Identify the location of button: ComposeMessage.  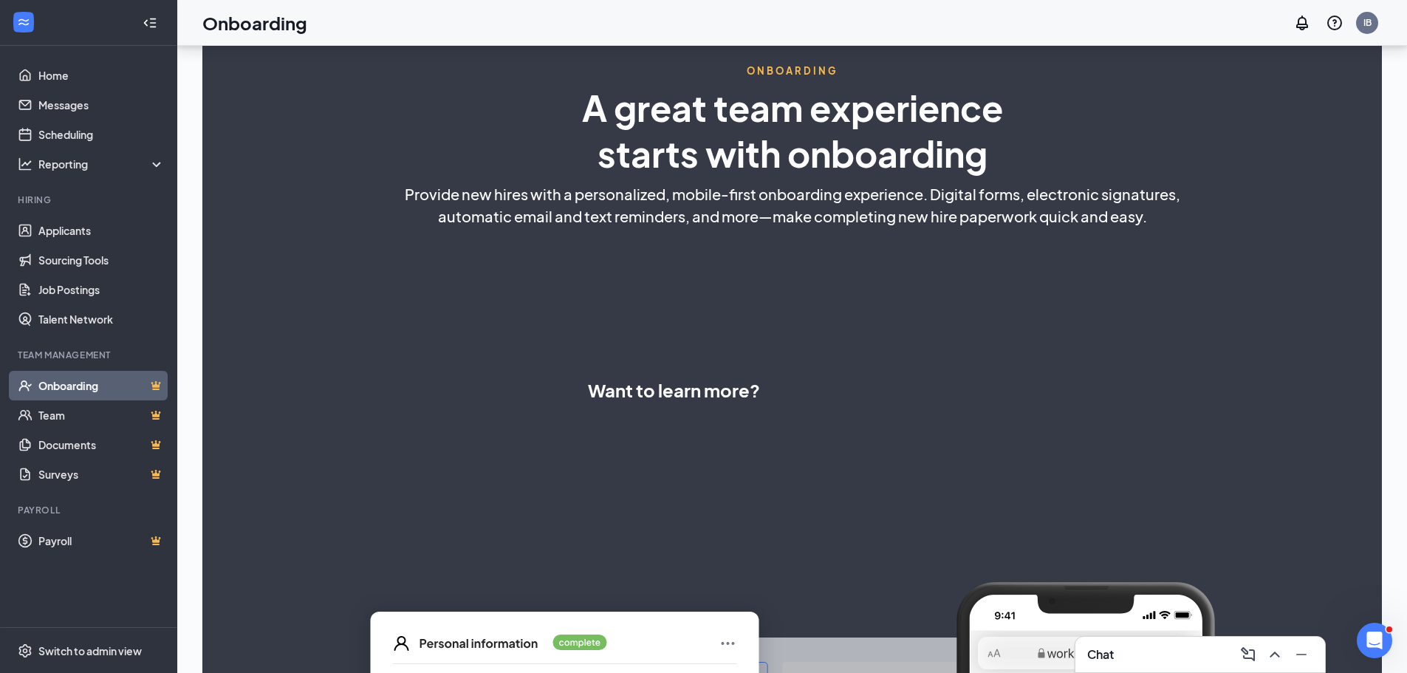
(1248, 654).